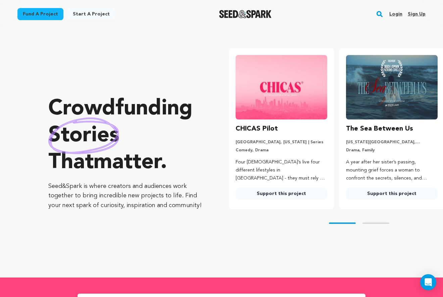 The image size is (443, 297). What do you see at coordinates (428, 282) in the screenshot?
I see `div: Open Intercom Messenger` at bounding box center [428, 282].